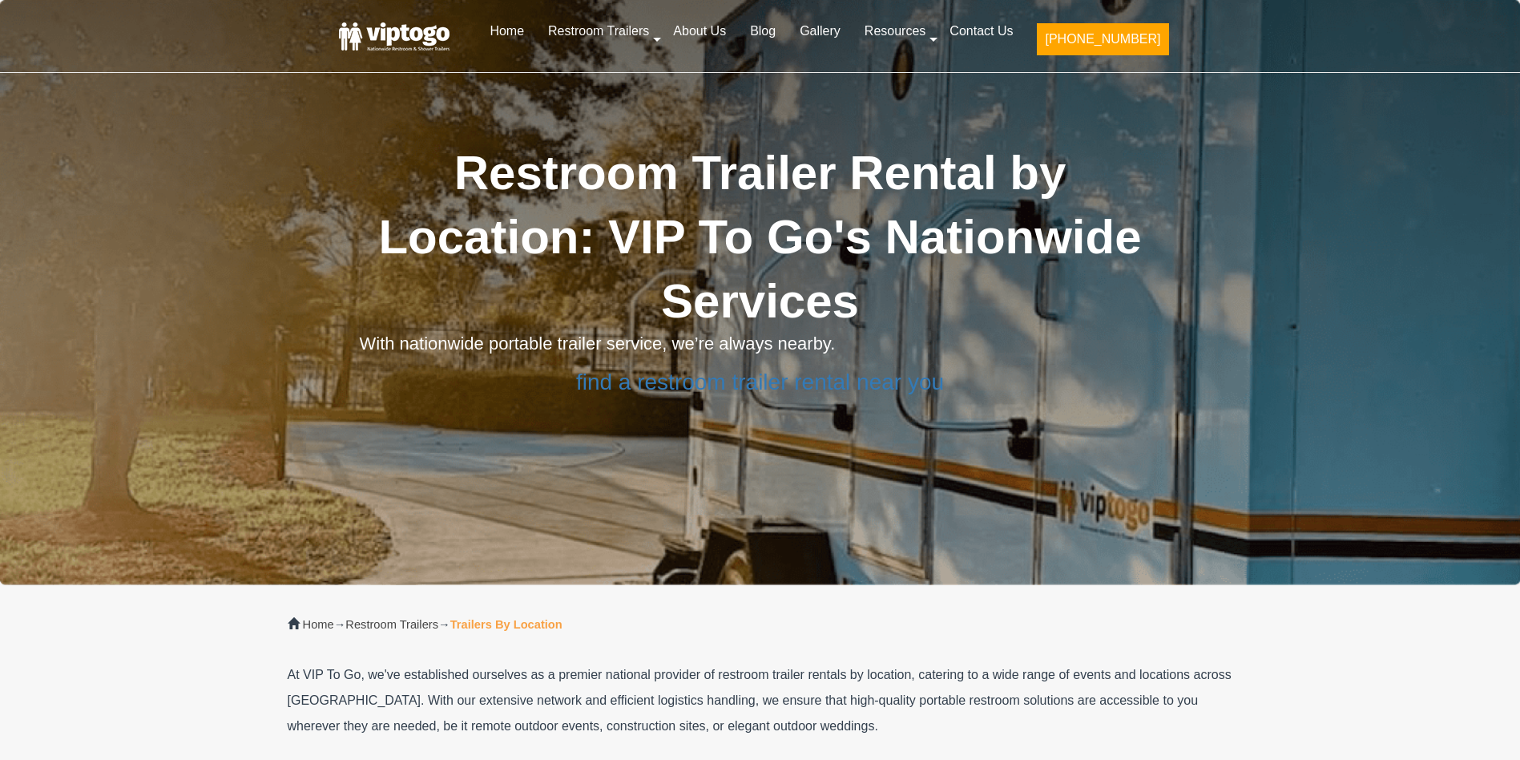  Describe the element at coordinates (763, 31) in the screenshot. I see `a: Blog` at that location.